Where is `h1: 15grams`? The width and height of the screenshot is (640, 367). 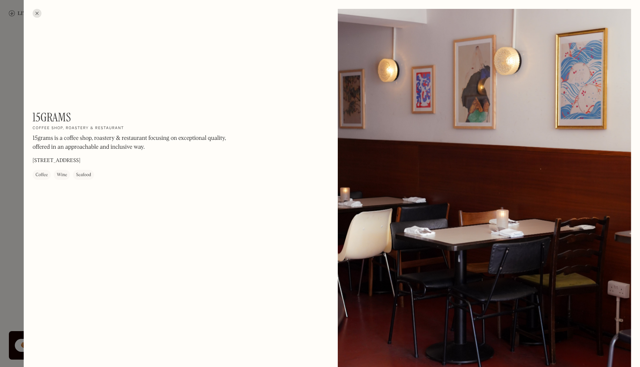
h1: 15grams is located at coordinates (52, 117).